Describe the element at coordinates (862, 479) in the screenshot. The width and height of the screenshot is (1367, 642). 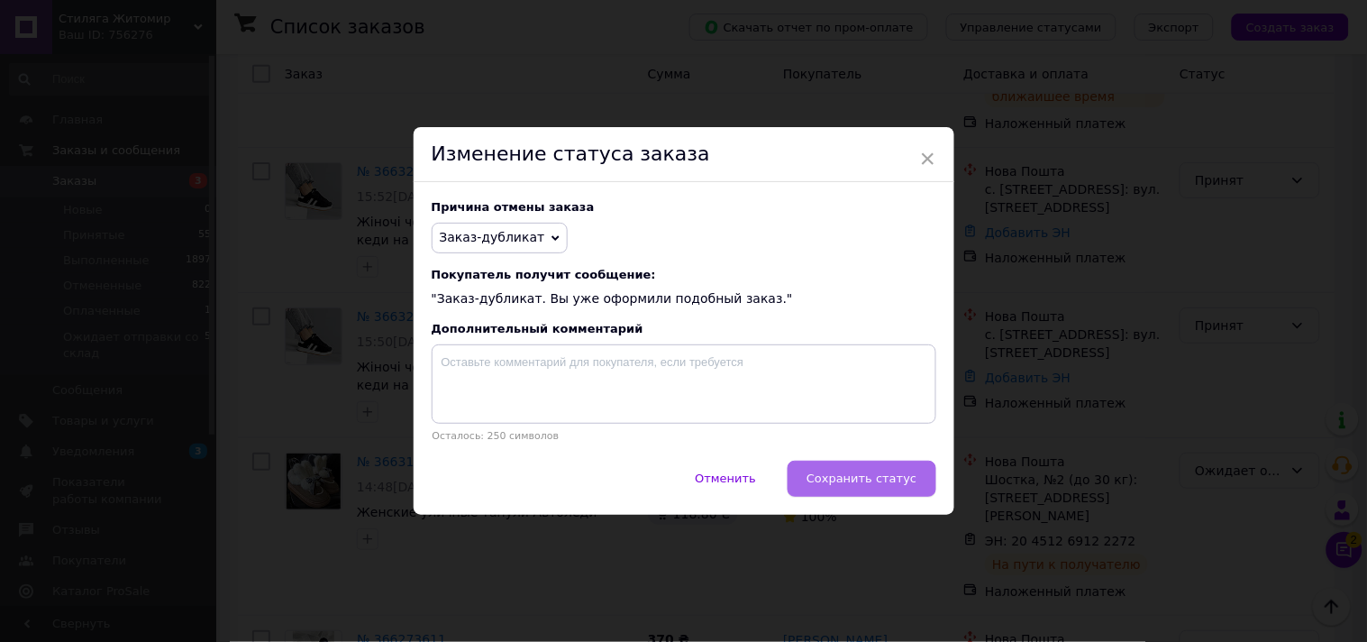
I see `button: Сохранить статус` at that location.